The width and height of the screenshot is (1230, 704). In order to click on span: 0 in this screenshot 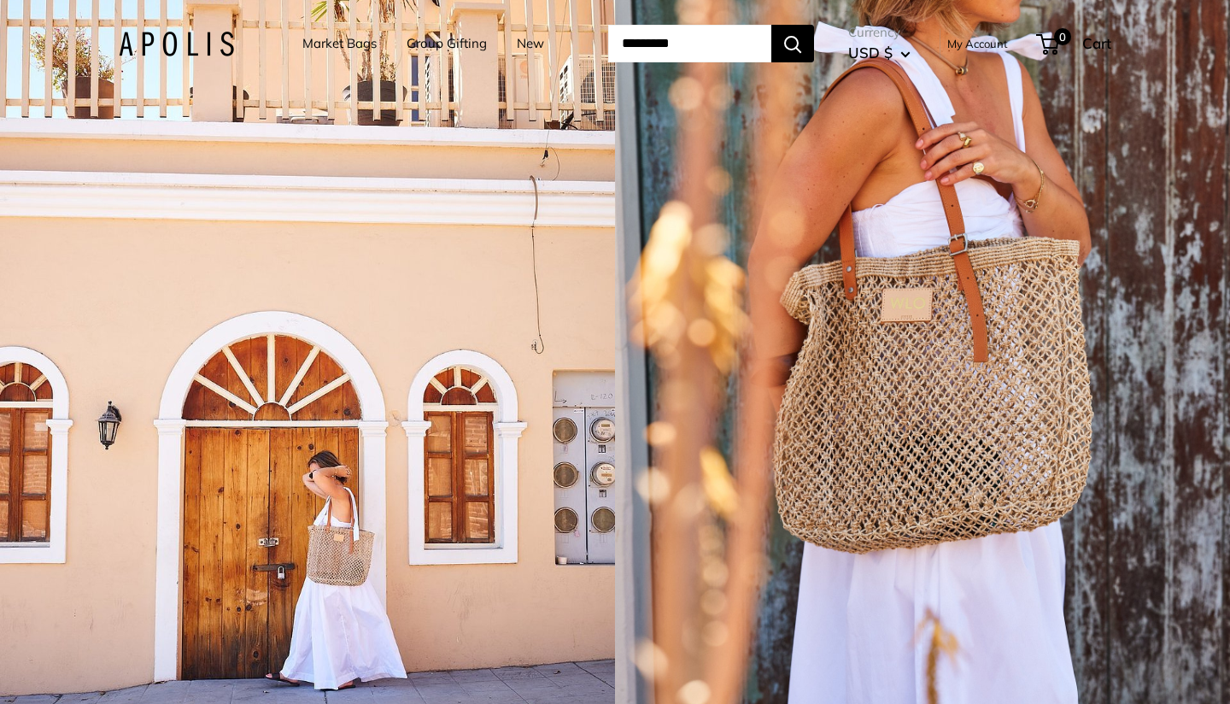, I will do `click(1063, 37)`.